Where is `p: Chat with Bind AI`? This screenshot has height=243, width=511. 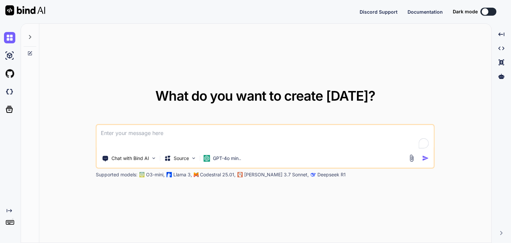
p: Chat with Bind AI is located at coordinates (130, 158).